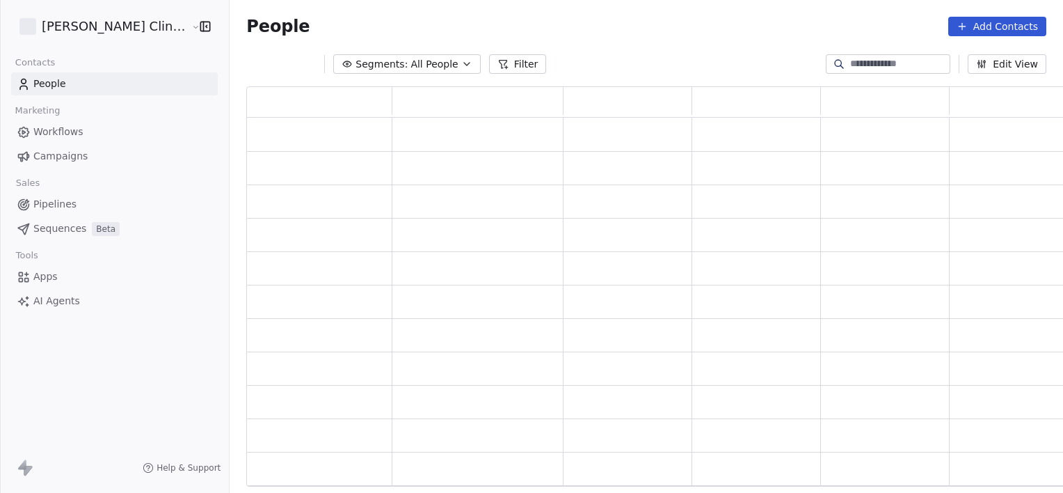 This screenshot has width=1063, height=493. I want to click on a: Apps, so click(114, 276).